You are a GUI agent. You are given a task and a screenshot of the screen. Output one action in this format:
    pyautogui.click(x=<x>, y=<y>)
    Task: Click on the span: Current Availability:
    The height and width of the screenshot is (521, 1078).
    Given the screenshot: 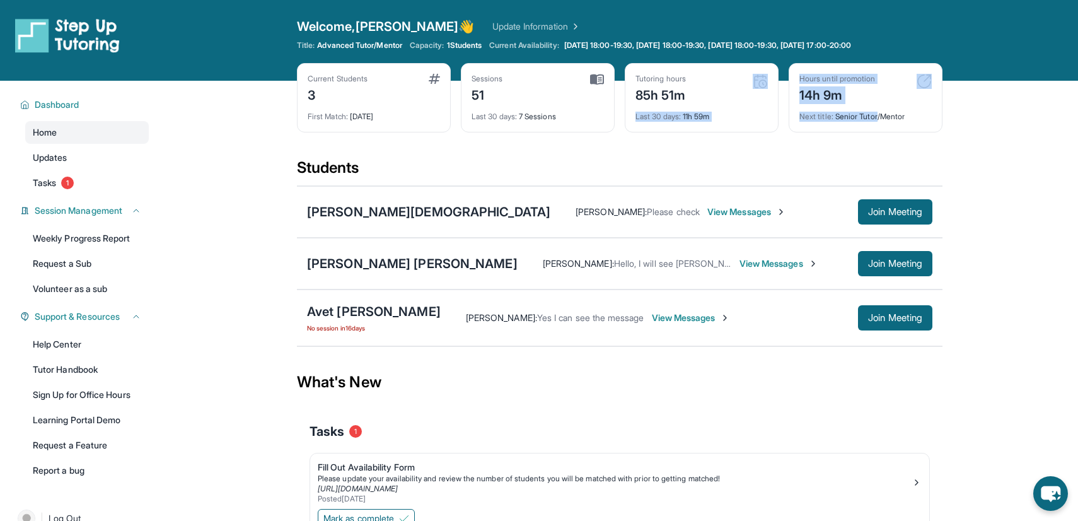 What is the action you would take?
    pyautogui.click(x=524, y=45)
    